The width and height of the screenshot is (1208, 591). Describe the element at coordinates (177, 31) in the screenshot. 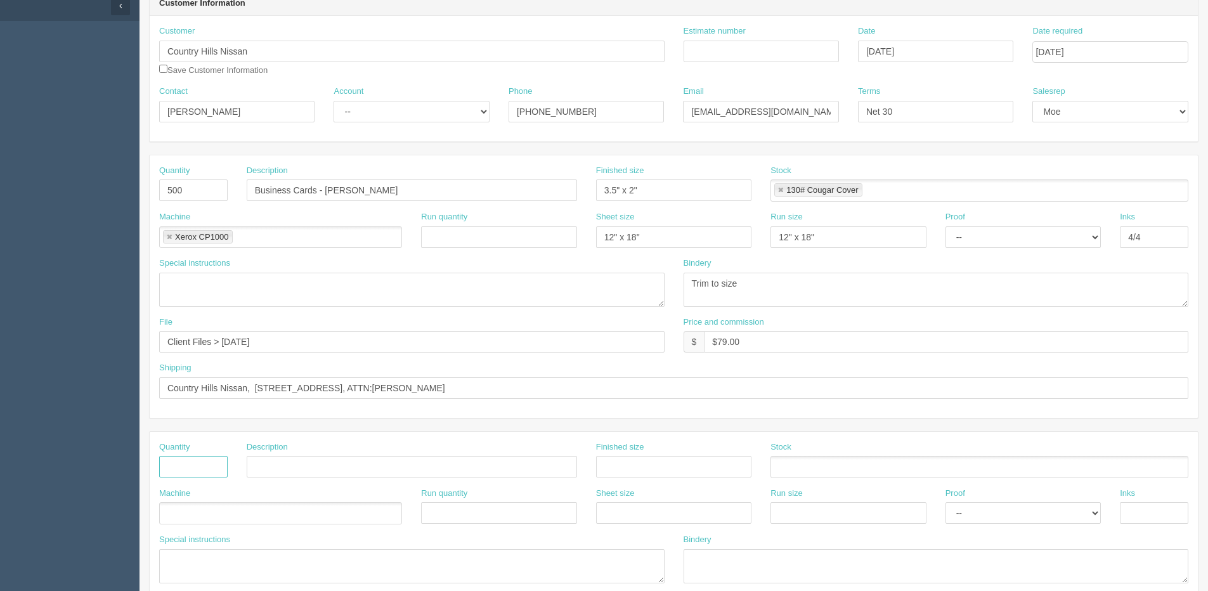

I see `label: Customer` at that location.